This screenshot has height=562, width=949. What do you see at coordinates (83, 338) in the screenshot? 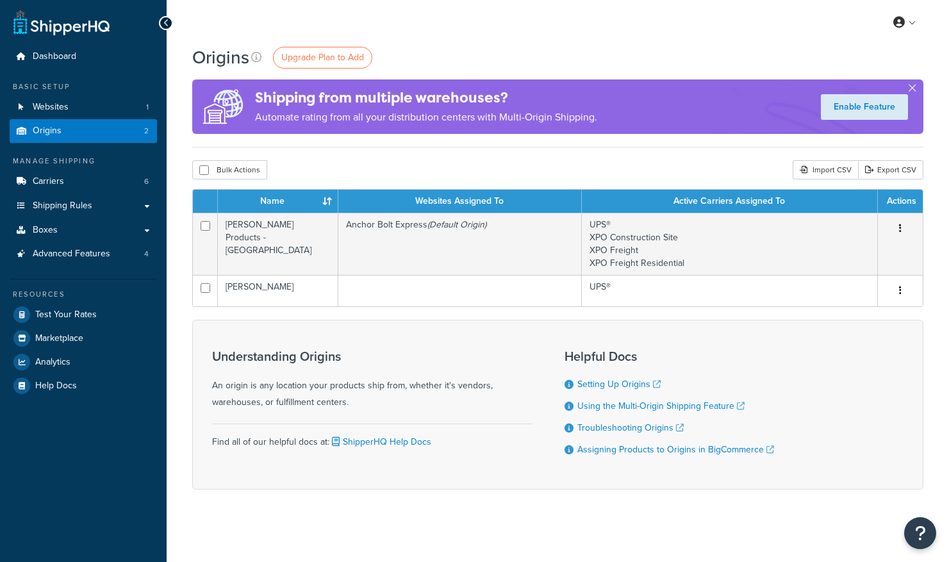
I see `li: Marketplace` at bounding box center [83, 338].